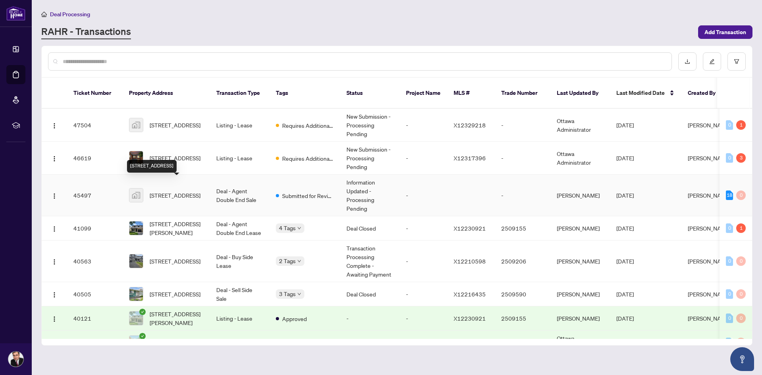 The height and width of the screenshot is (375, 762). What do you see at coordinates (688, 62) in the screenshot?
I see `span: download` at bounding box center [688, 62].